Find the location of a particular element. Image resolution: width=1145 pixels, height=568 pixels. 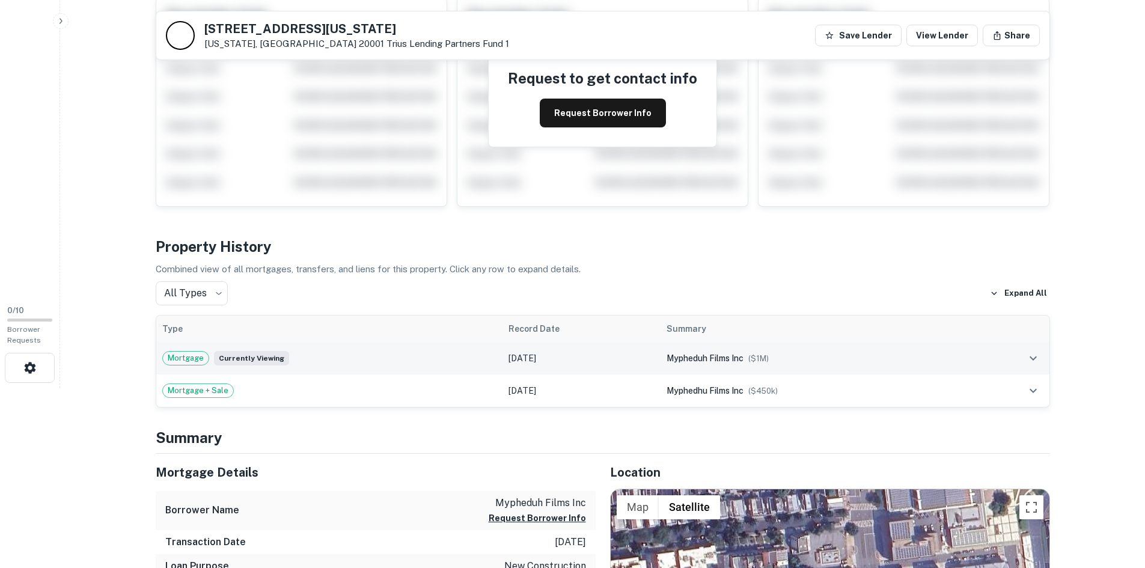

a: Trius Lending Partners Fund 1 is located at coordinates (448, 43).